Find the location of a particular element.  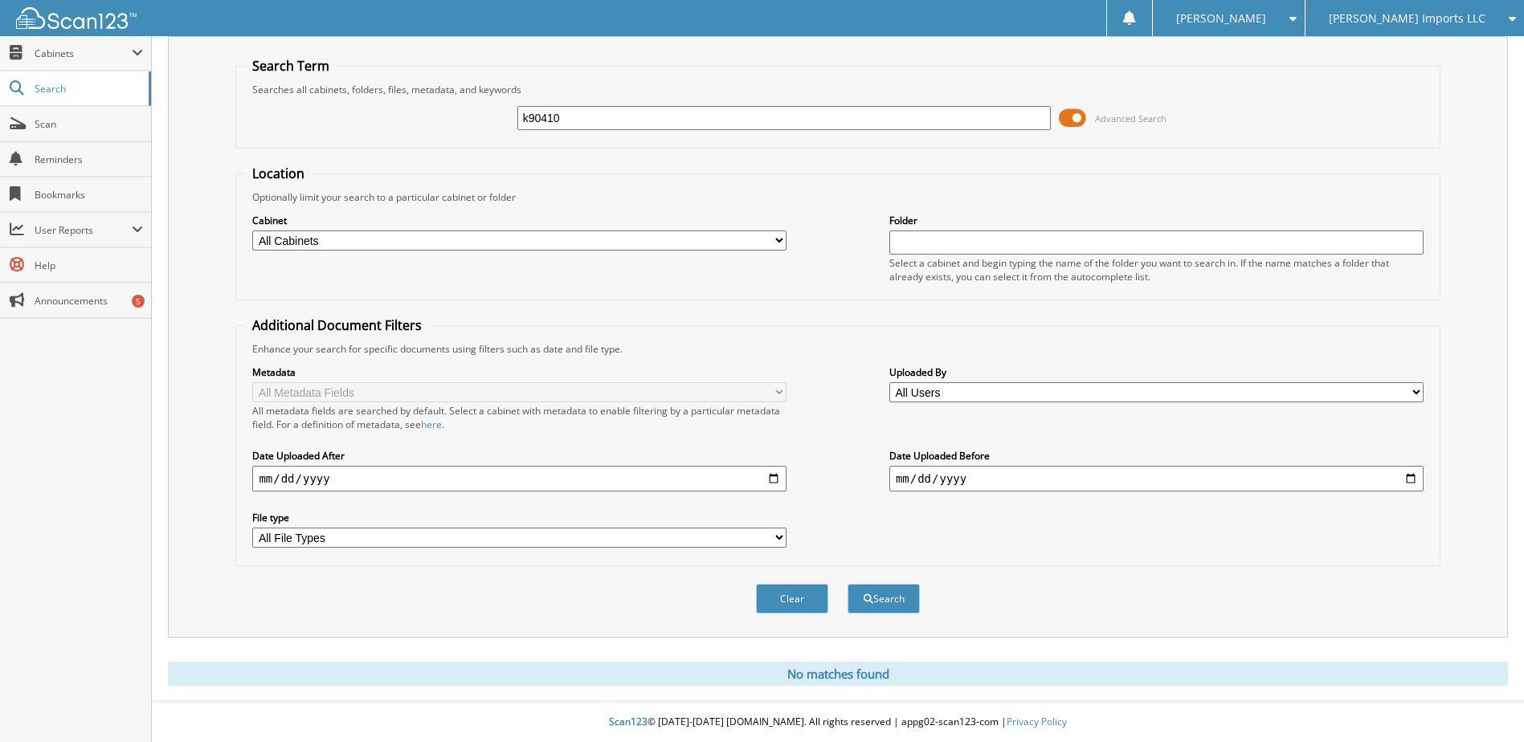

button: Clear is located at coordinates (792, 599).